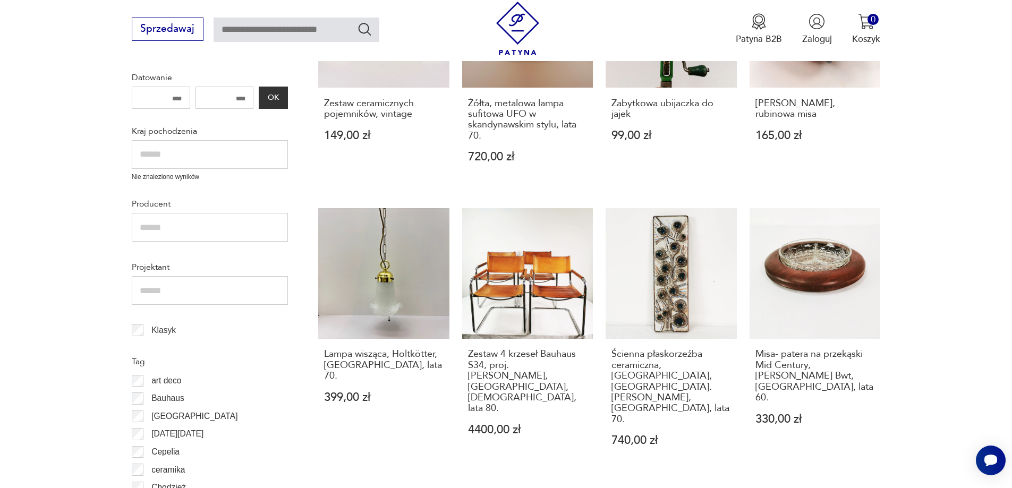  I want to click on p: ceramika, so click(168, 470).